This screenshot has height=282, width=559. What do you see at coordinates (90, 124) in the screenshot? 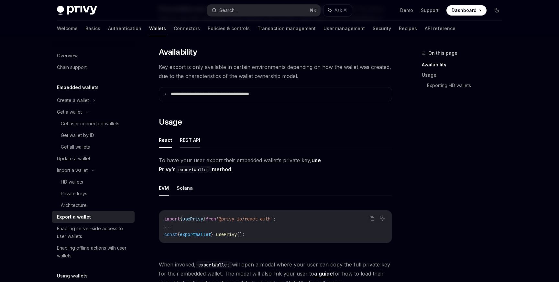
I see `div: Get user connected wallets` at bounding box center [90, 124].